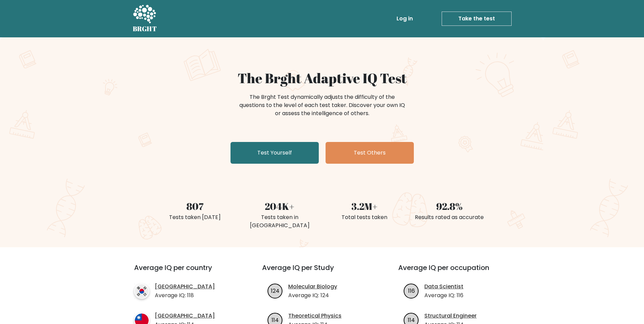  I want to click on p: Average IQ: 124, so click(313, 296).